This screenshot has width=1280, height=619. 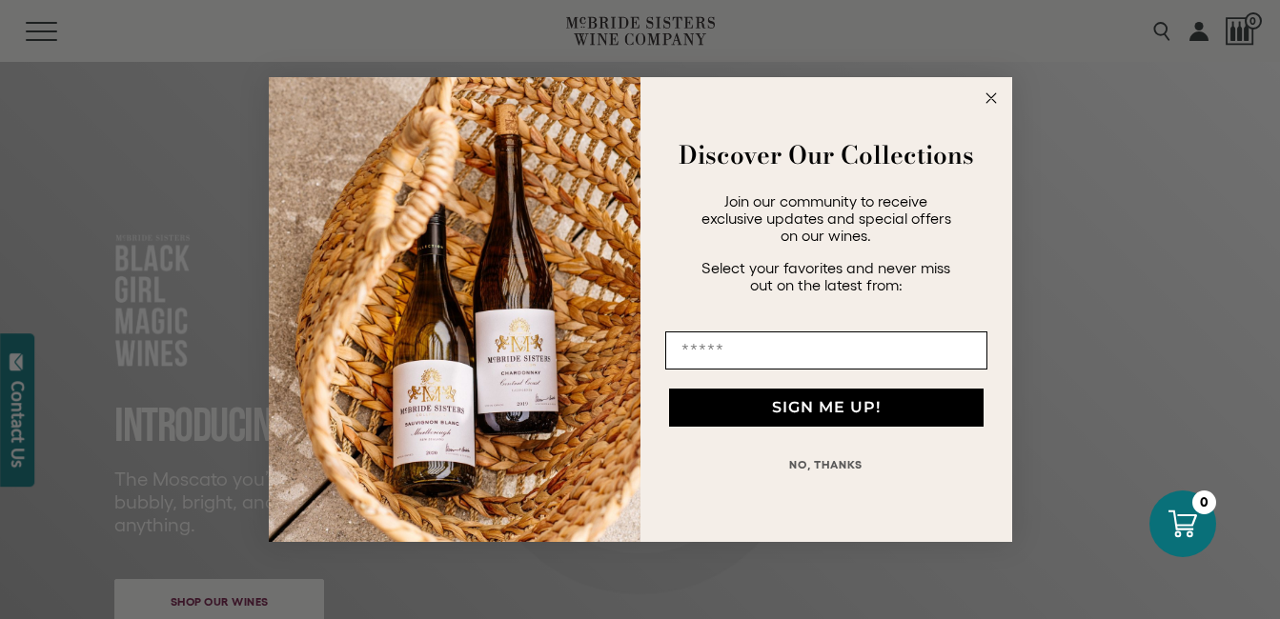 I want to click on div: 0, so click(x=1204, y=502).